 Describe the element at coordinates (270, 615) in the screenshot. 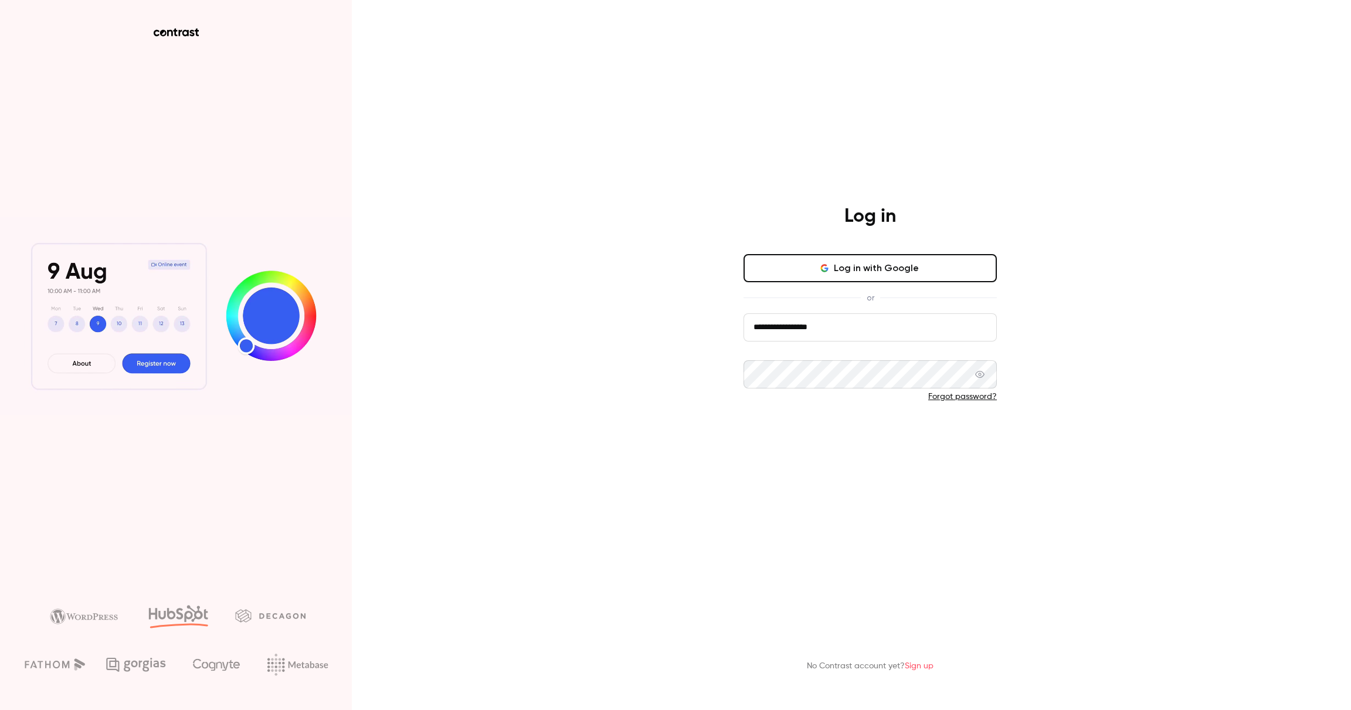

I see `img: decagon` at that location.